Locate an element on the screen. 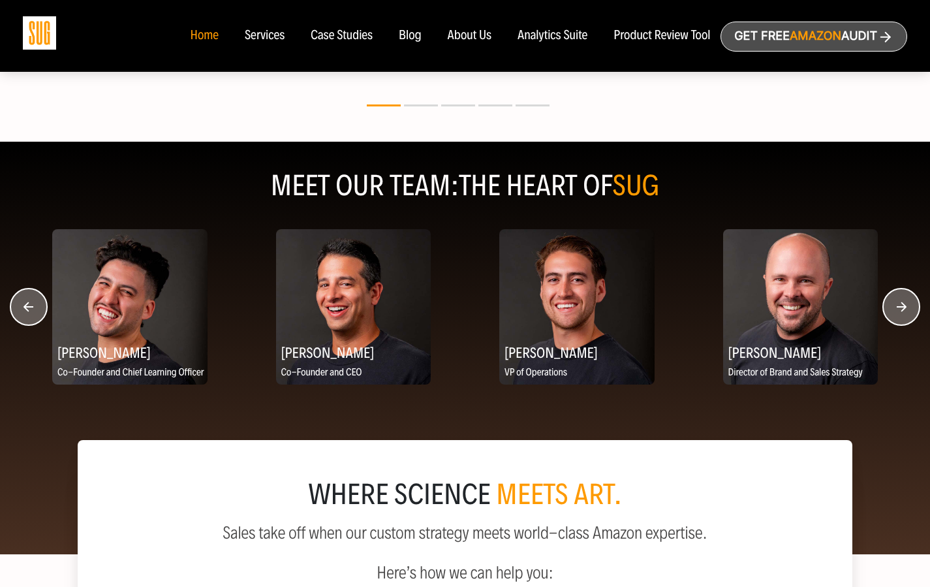 The image size is (930, 587). div: Blog is located at coordinates (410, 36).